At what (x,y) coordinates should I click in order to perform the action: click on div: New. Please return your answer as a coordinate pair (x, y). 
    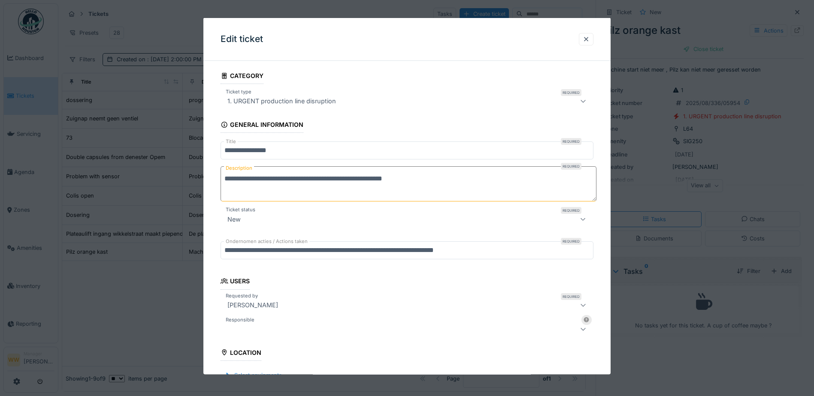
    Looking at the image, I should click on (234, 219).